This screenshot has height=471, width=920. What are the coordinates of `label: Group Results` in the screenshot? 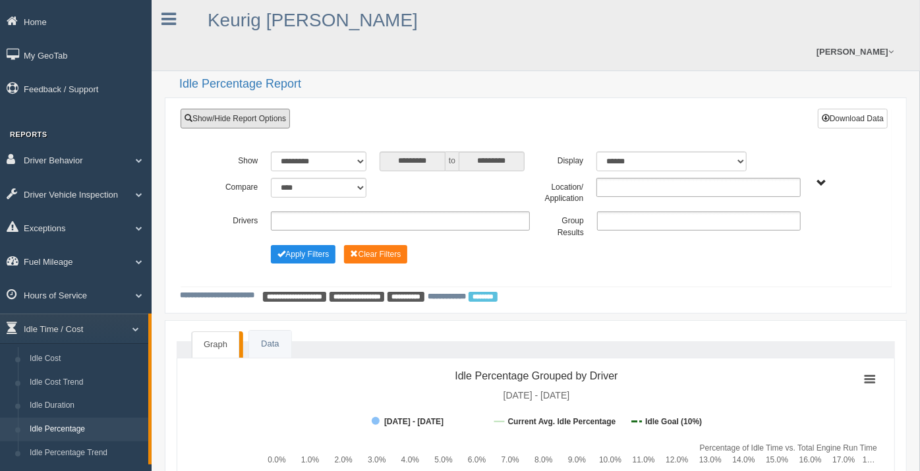 It's located at (563, 225).